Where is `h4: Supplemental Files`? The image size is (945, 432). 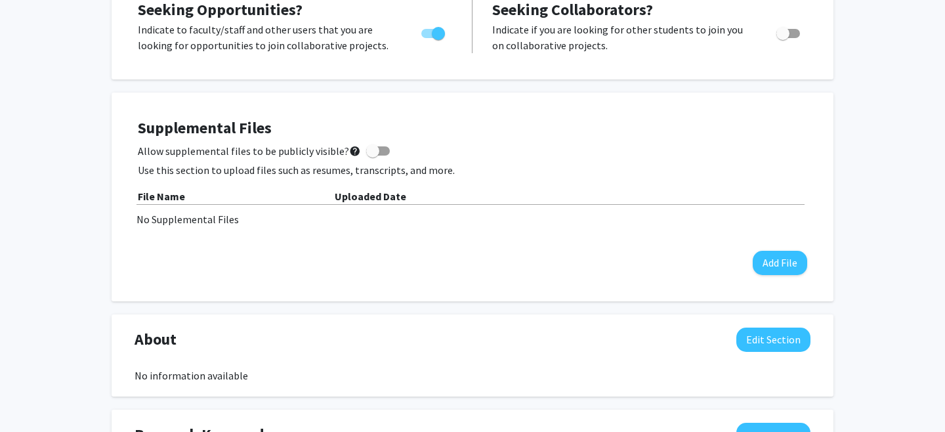 h4: Supplemental Files is located at coordinates (473, 128).